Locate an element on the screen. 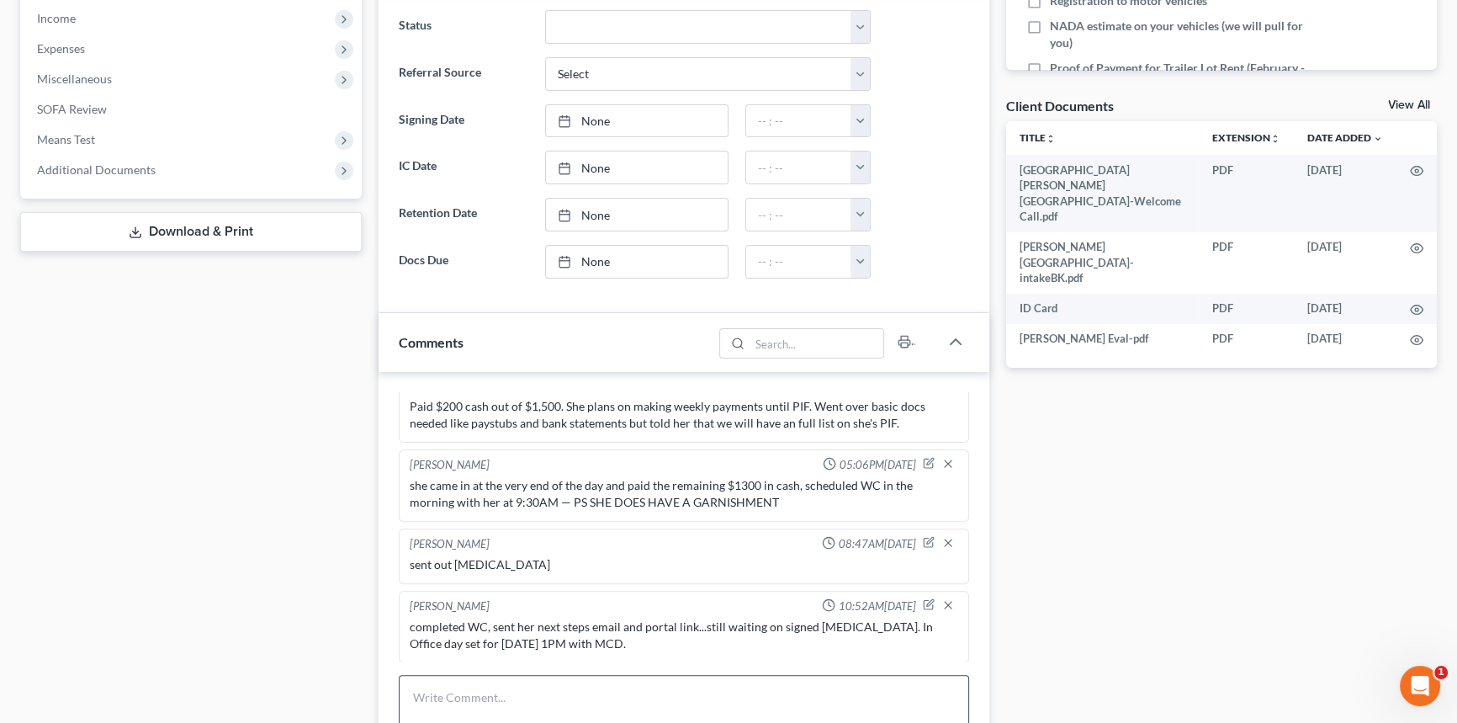  span: Additional Documents is located at coordinates (96, 169).